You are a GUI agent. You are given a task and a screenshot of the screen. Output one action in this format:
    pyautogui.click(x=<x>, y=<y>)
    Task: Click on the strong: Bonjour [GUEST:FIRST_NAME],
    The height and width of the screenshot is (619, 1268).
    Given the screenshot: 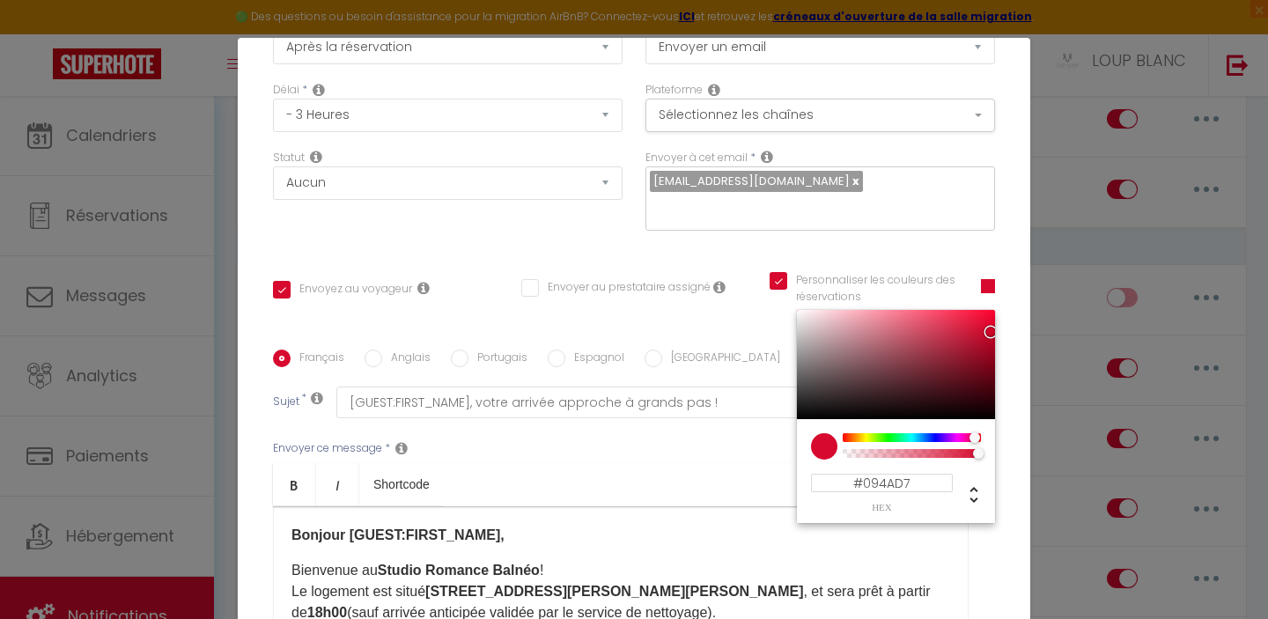 What is the action you would take?
    pyautogui.click(x=398, y=535)
    